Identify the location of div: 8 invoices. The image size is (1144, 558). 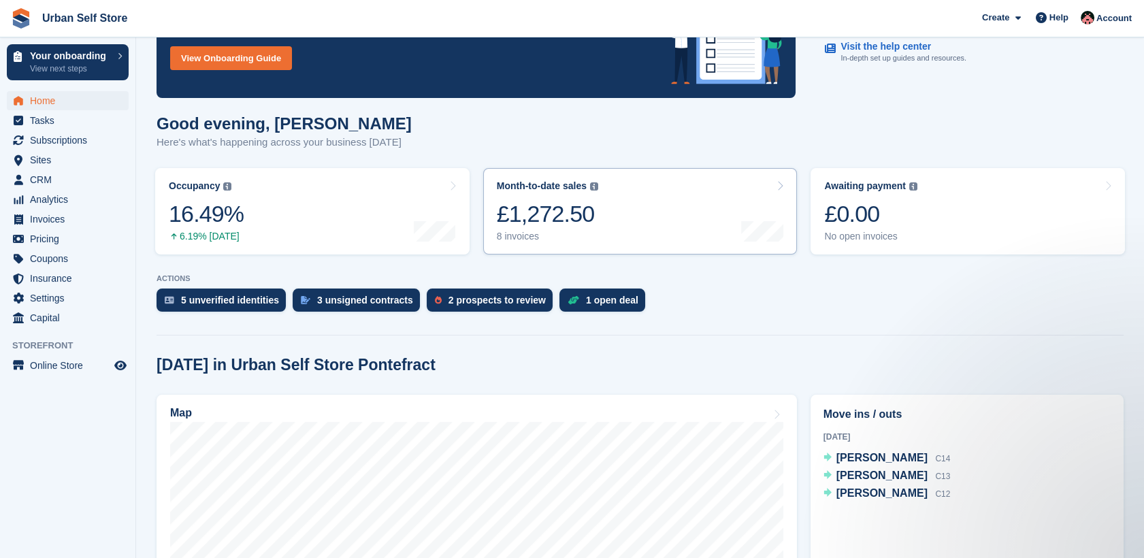
(547, 236).